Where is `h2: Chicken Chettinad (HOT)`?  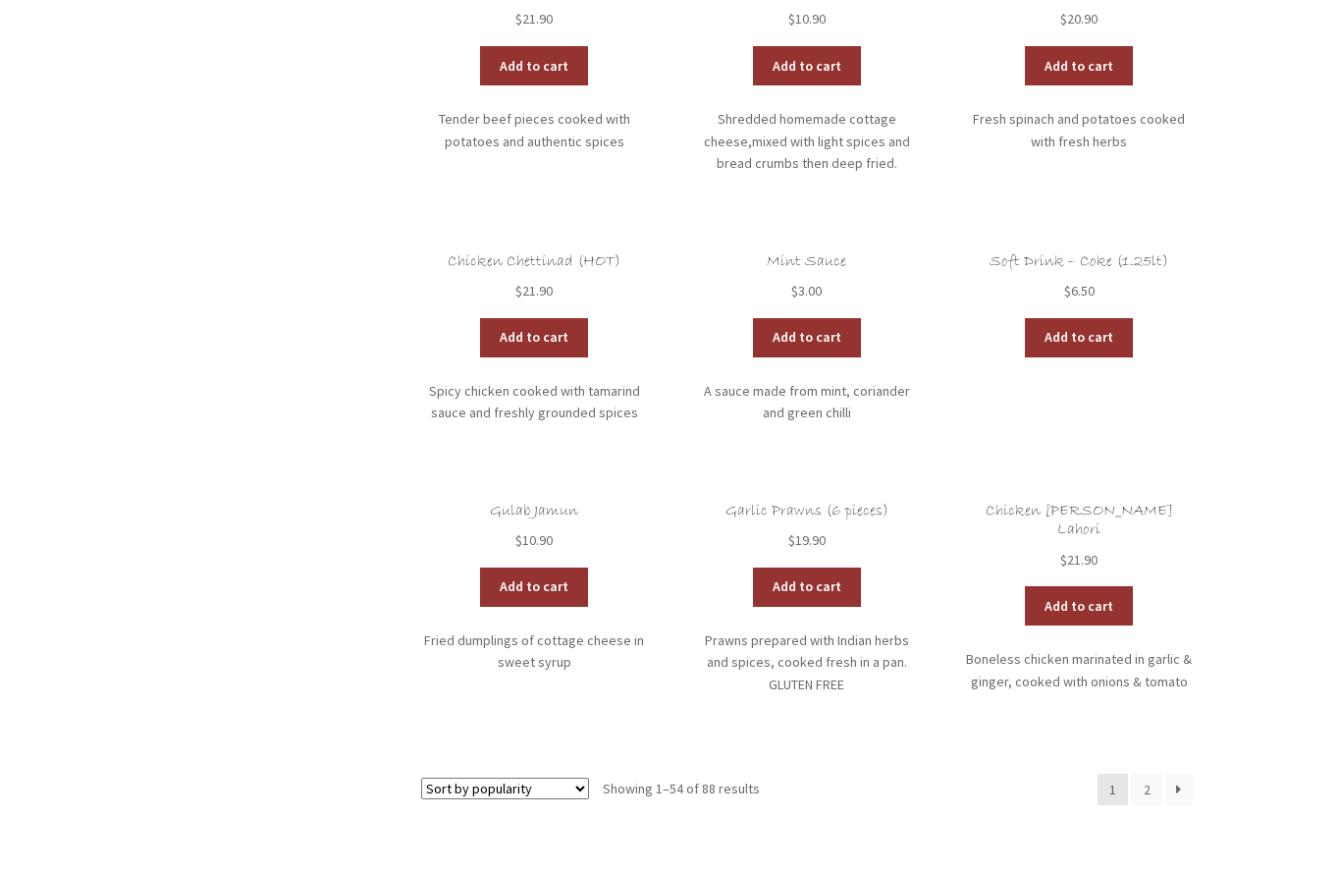
h2: Chicken Chettinad (HOT) is located at coordinates (534, 261).